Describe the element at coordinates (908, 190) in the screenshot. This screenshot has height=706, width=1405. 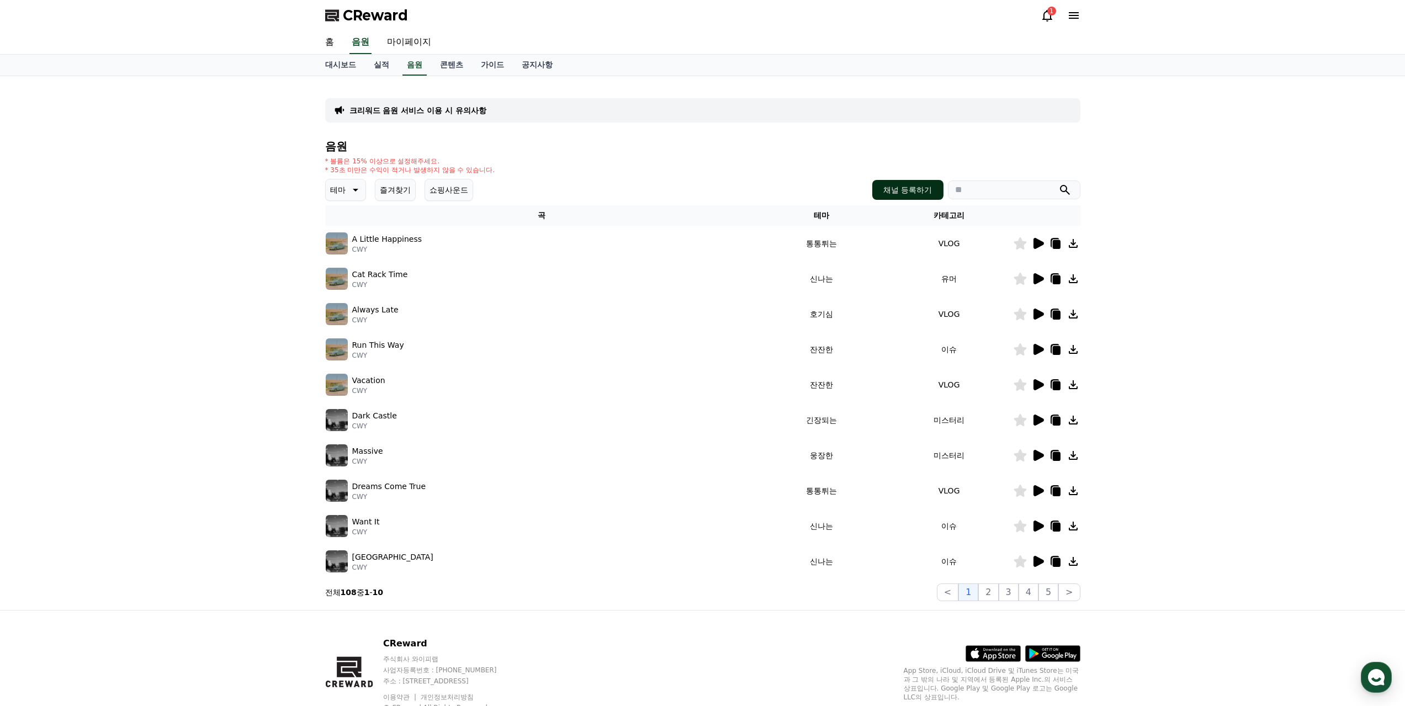
I see `a: 채널 등록하기` at that location.